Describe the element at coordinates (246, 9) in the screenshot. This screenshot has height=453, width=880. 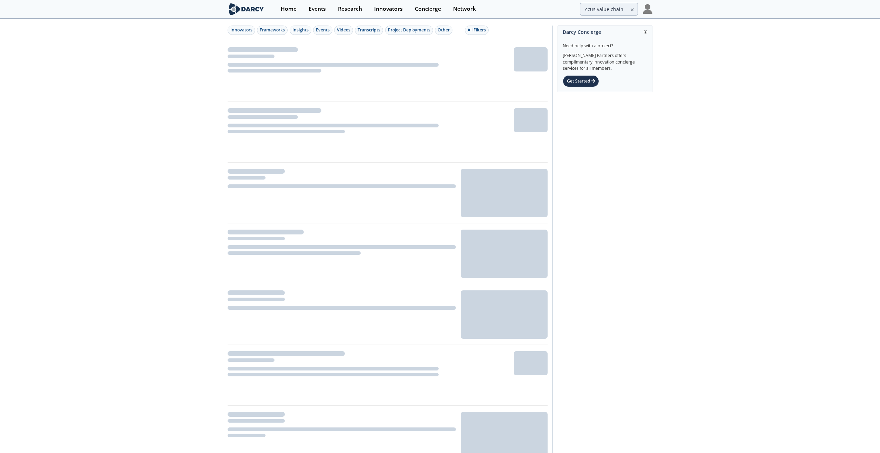
I see `img: logo-wide.svg` at that location.